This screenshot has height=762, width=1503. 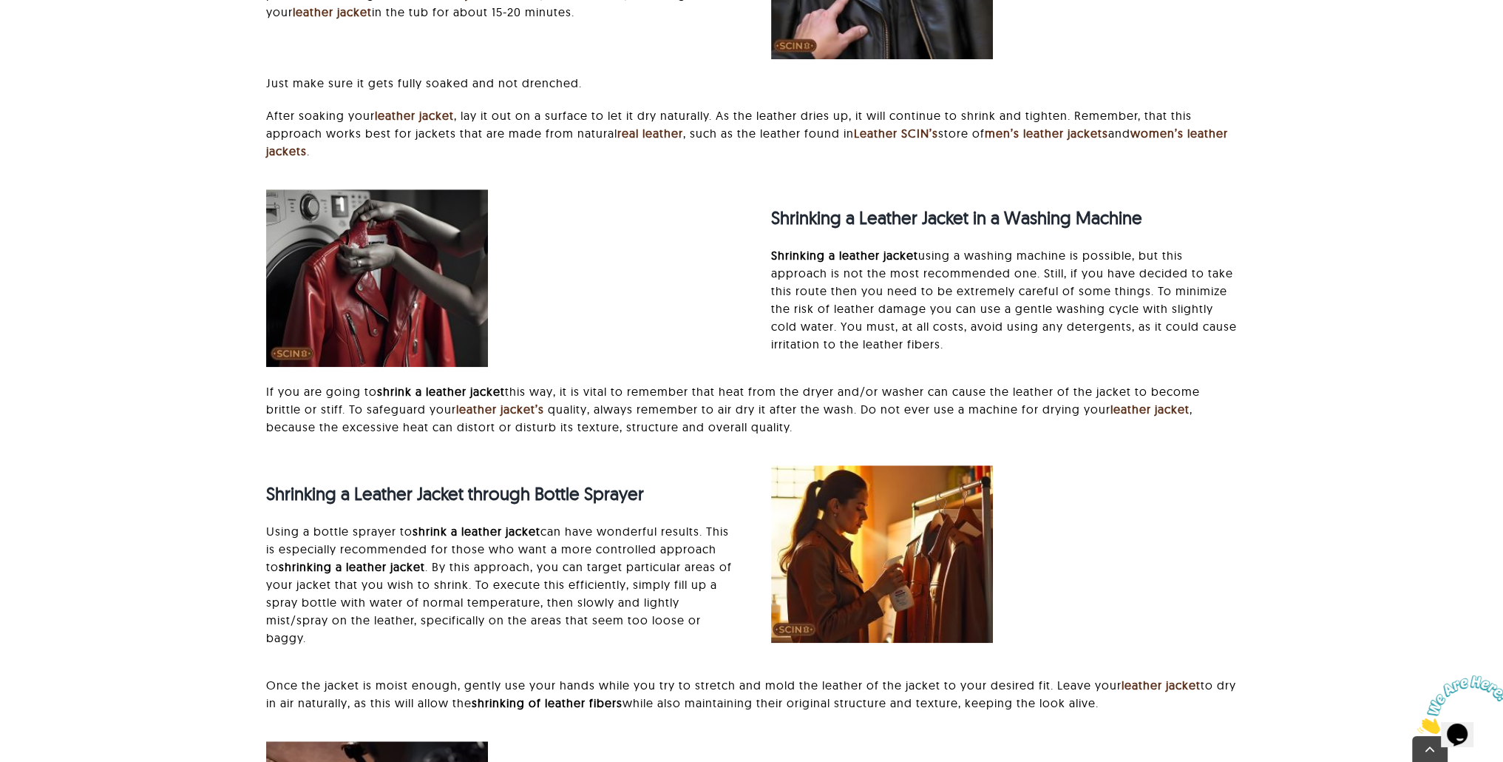 I want to click on strong: men’s leather jackets, so click(x=1046, y=133).